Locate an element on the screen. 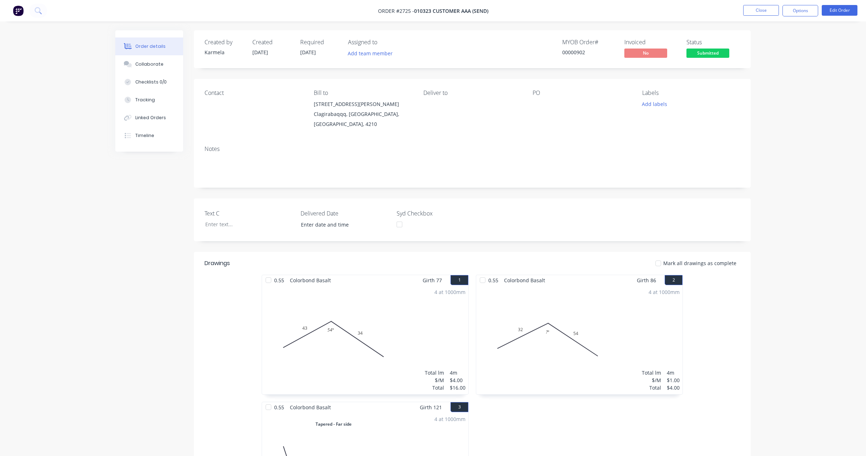 This screenshot has height=456, width=866. div: Required is located at coordinates (320, 42).